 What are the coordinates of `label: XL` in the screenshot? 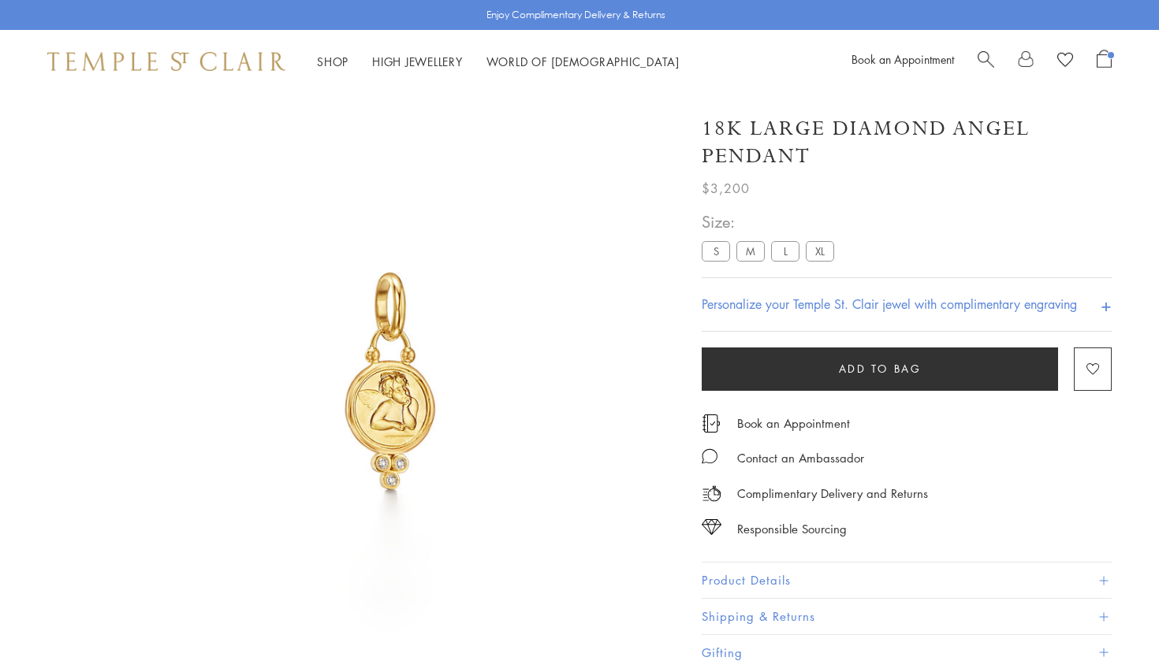 It's located at (820, 251).